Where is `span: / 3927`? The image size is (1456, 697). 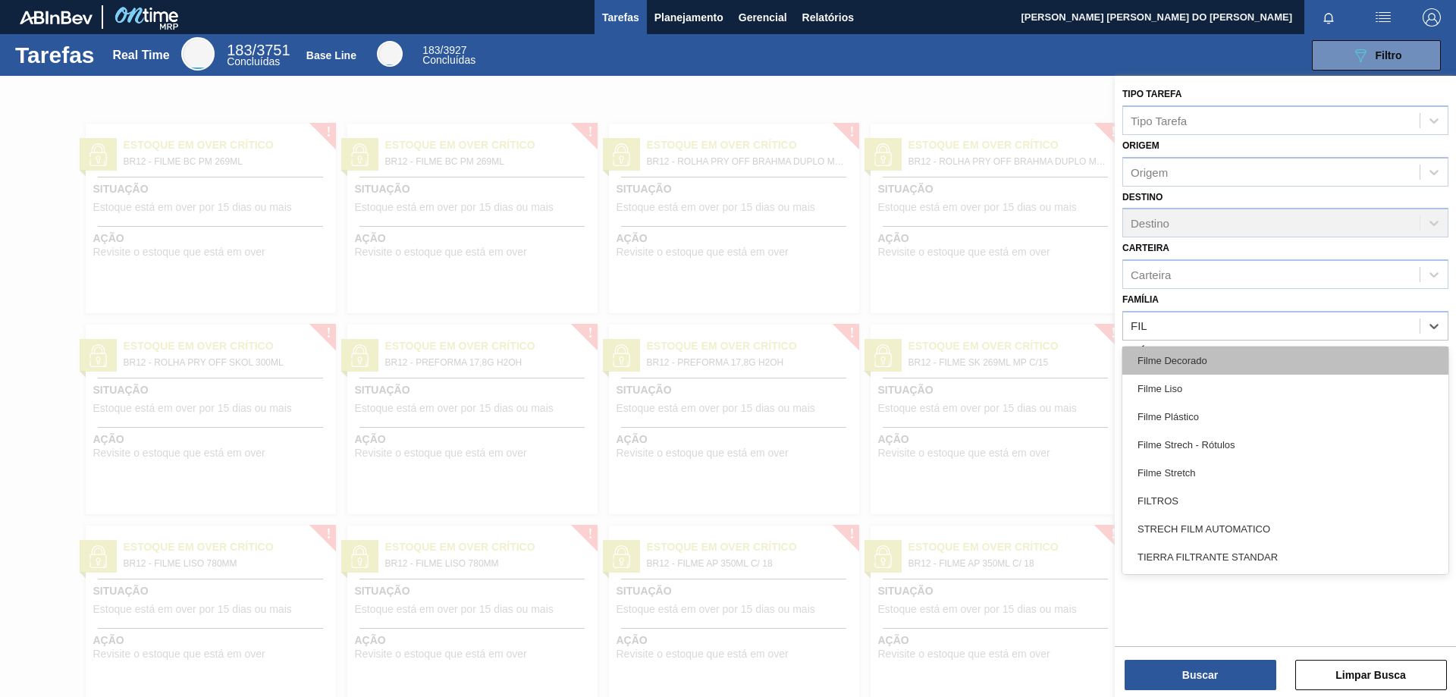 span: / 3927 is located at coordinates (444, 50).